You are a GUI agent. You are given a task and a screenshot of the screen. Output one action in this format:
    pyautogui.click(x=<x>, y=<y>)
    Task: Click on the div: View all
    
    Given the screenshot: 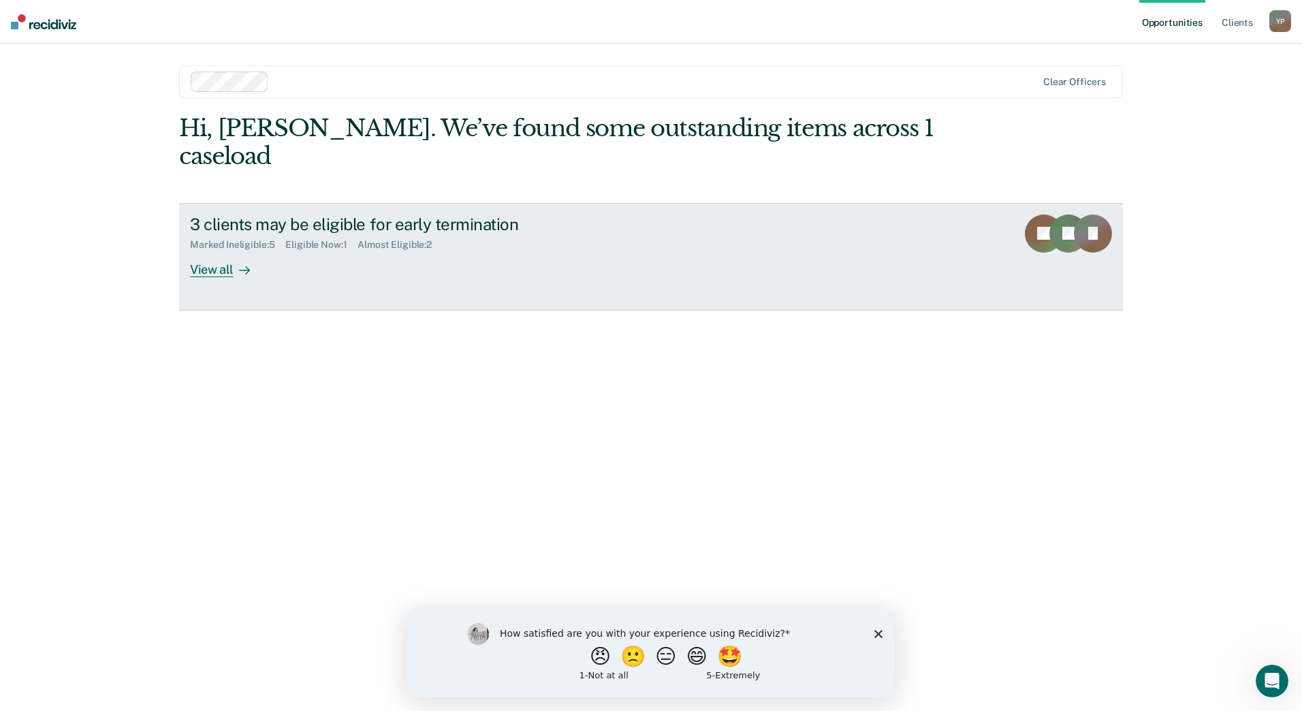 What is the action you would take?
    pyautogui.click(x=228, y=264)
    